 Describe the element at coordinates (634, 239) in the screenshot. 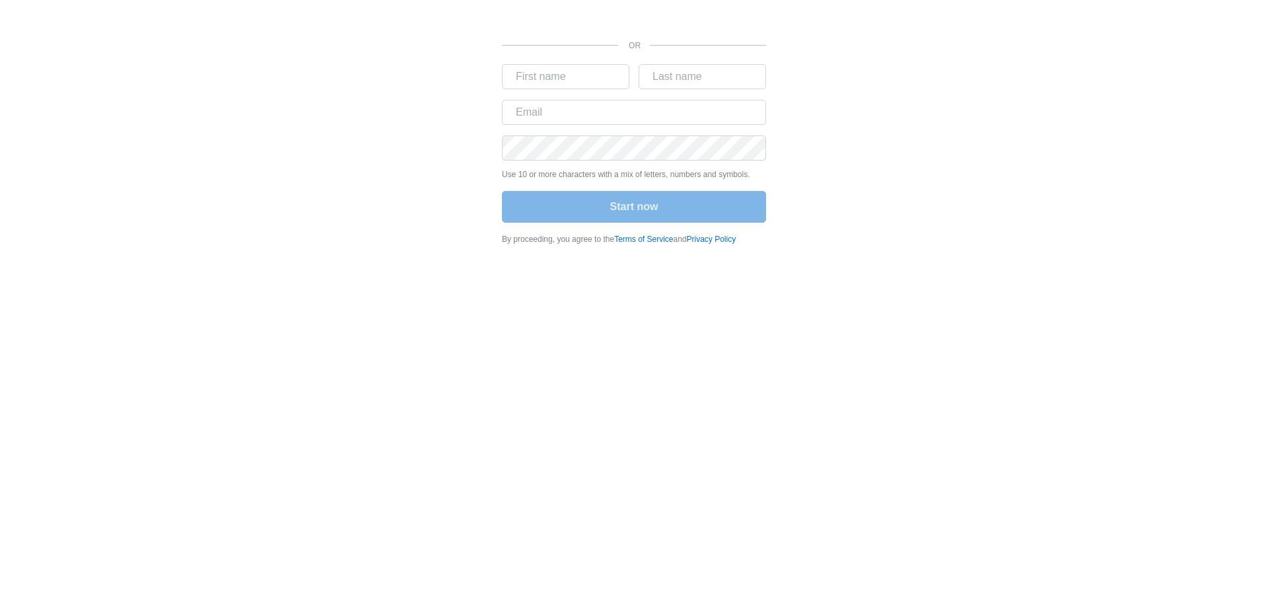

I see `div: By proceeding, you agree to the and` at that location.